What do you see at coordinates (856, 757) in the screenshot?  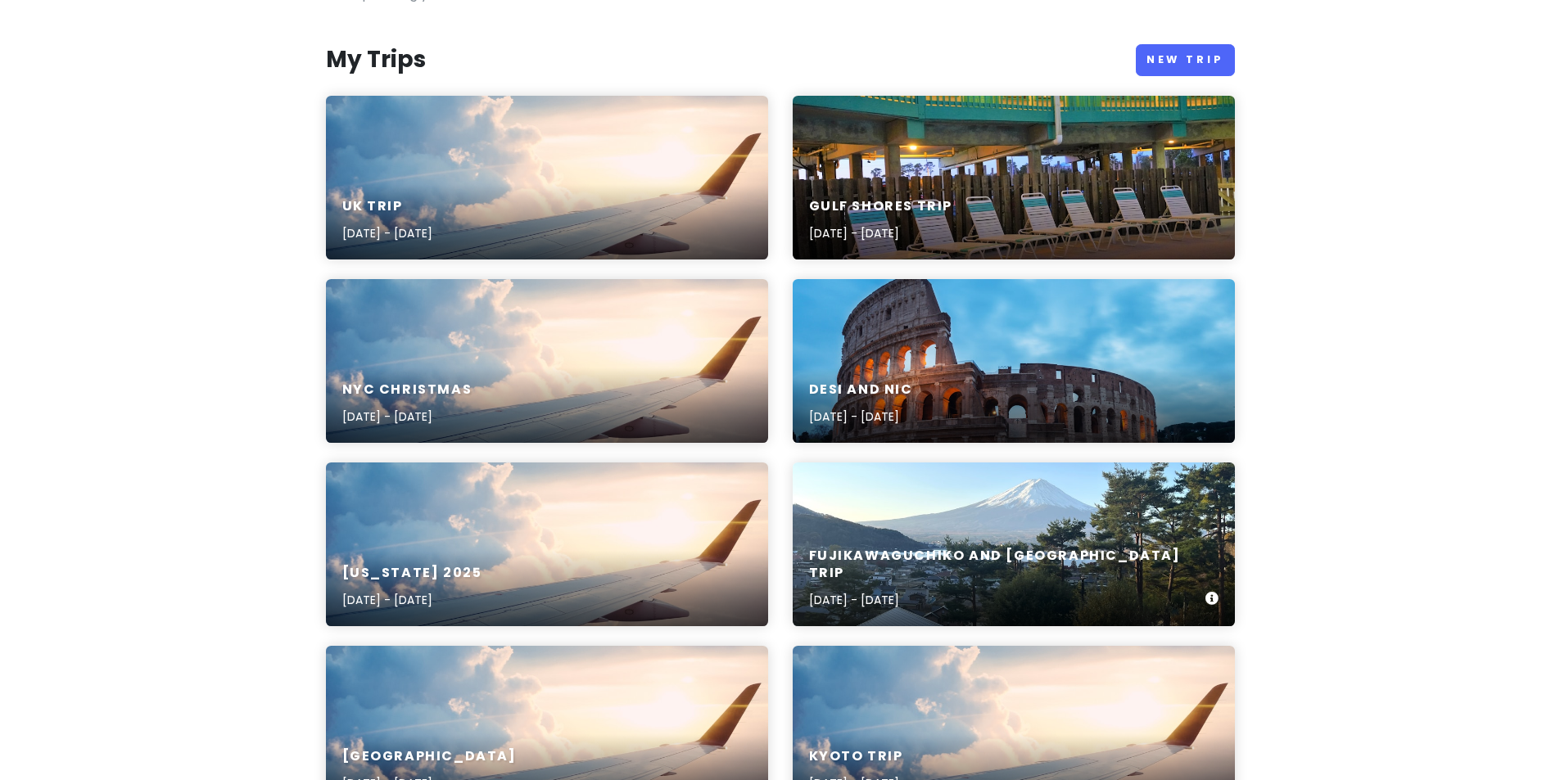 I see `h6: Kyoto Trip` at bounding box center [856, 757].